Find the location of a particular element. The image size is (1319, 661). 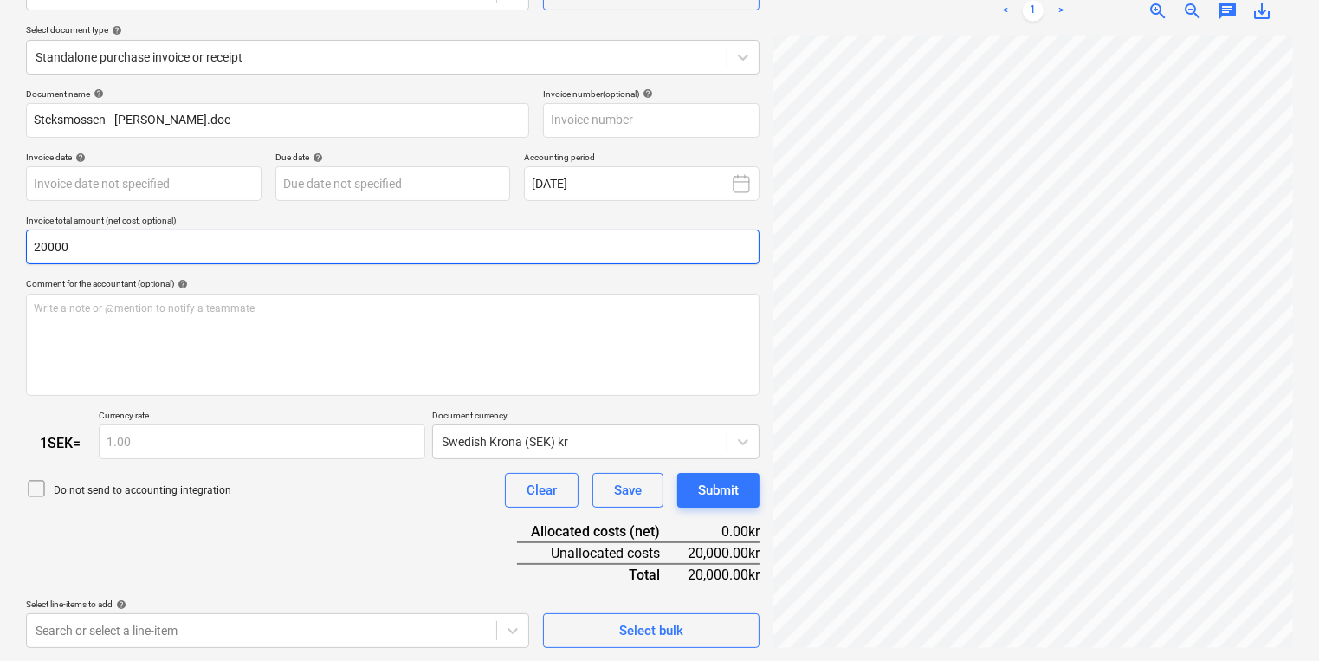

p: Invoice total amount (net cost, optional) is located at coordinates (392, 222).